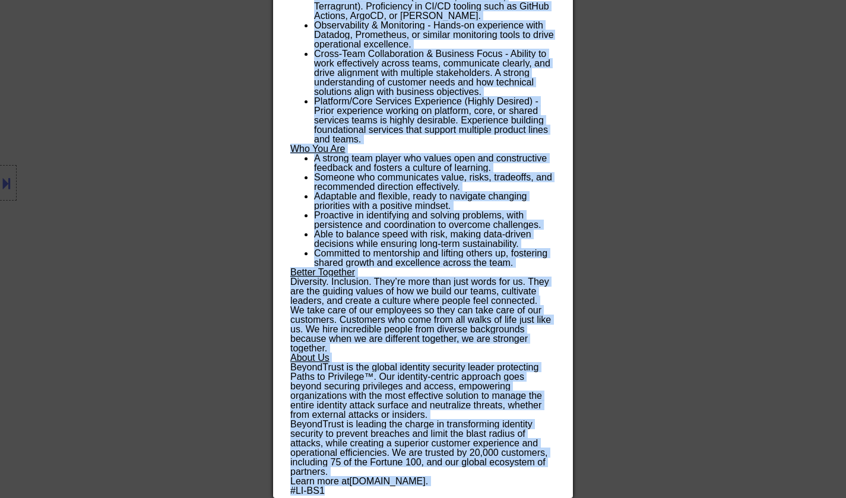 Image resolution: width=846 pixels, height=498 pixels. I want to click on li: Able to balance speed with risk, making data-driven decisions while ensuring long-term sustainabi..., so click(434, 239).